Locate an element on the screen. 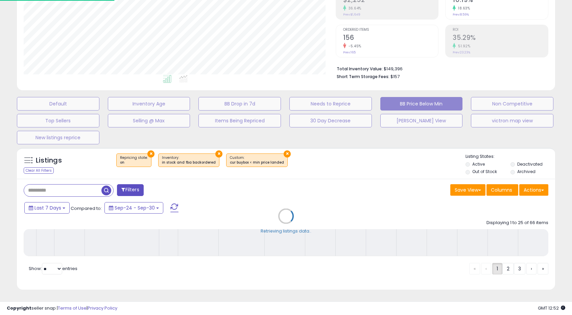 This screenshot has width=572, height=315. strong: Copyright is located at coordinates (19, 308).